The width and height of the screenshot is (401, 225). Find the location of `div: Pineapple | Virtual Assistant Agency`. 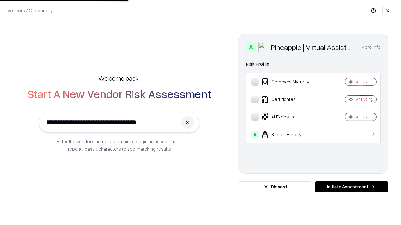

div: Pineapple | Virtual Assistant Agency is located at coordinates (312, 47).